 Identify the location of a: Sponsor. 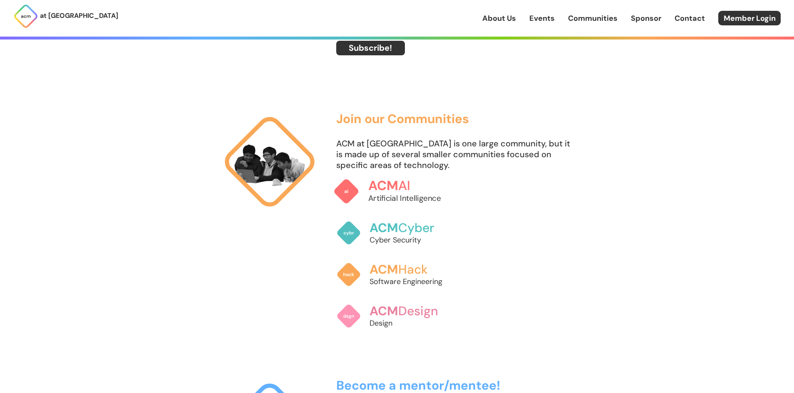
(645, 18).